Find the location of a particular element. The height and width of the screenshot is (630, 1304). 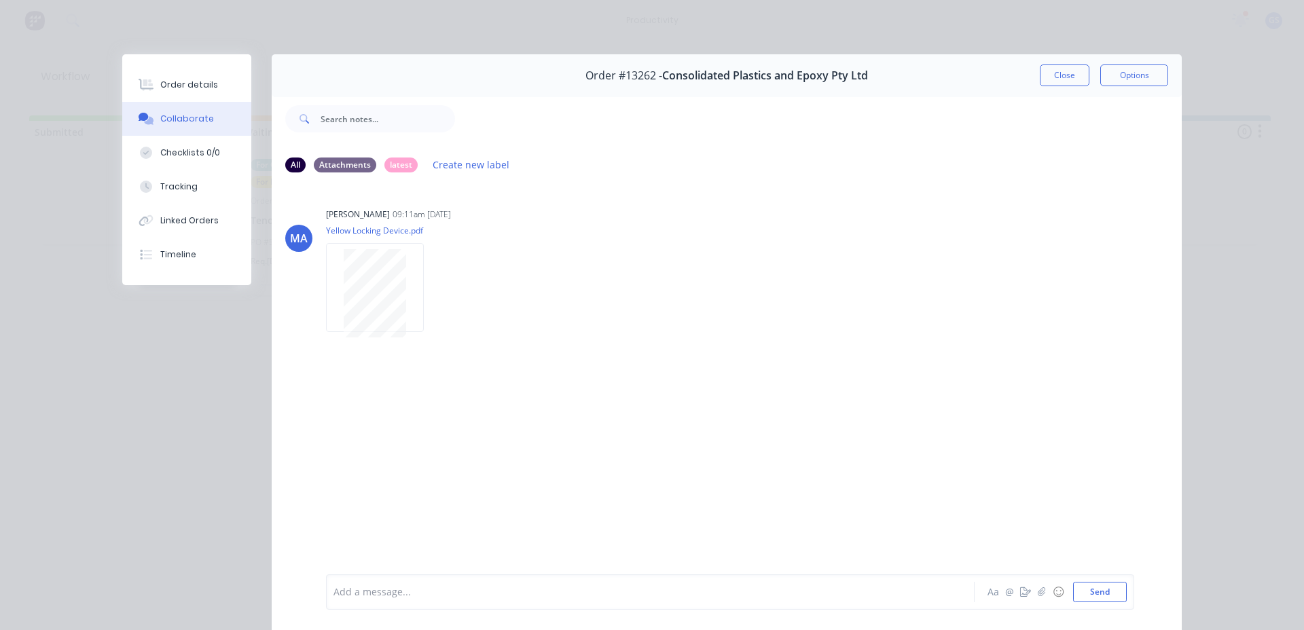

div: Linked Orders is located at coordinates (189, 221).